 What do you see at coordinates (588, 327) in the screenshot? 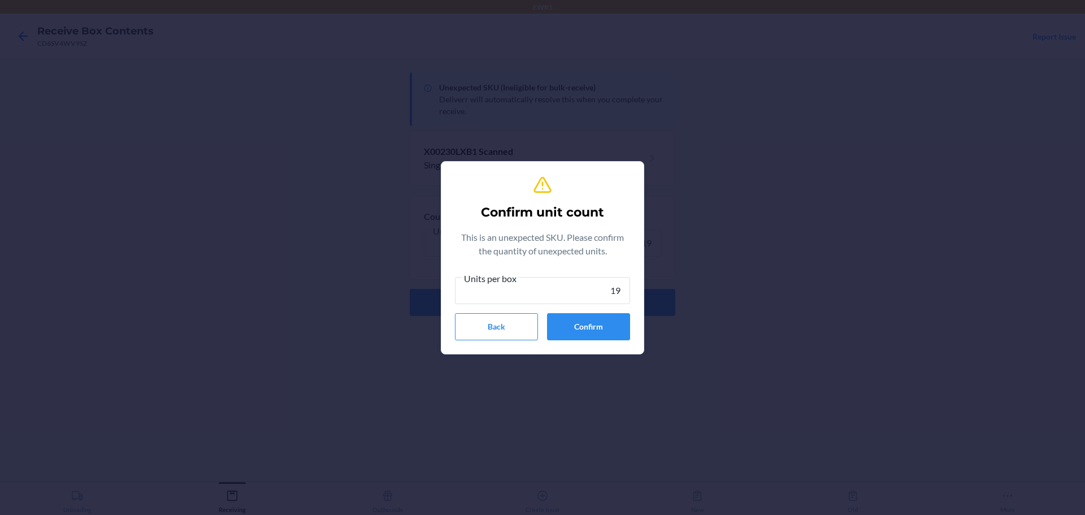
I see `button: Confirm` at bounding box center [588, 327].